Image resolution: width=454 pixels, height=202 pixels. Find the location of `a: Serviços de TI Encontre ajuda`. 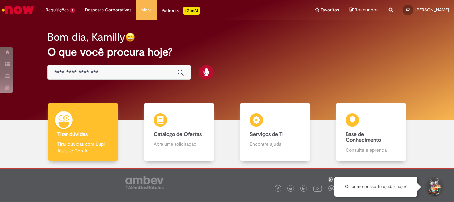

a: Serviços de TI Encontre ajuda is located at coordinates (275, 132).